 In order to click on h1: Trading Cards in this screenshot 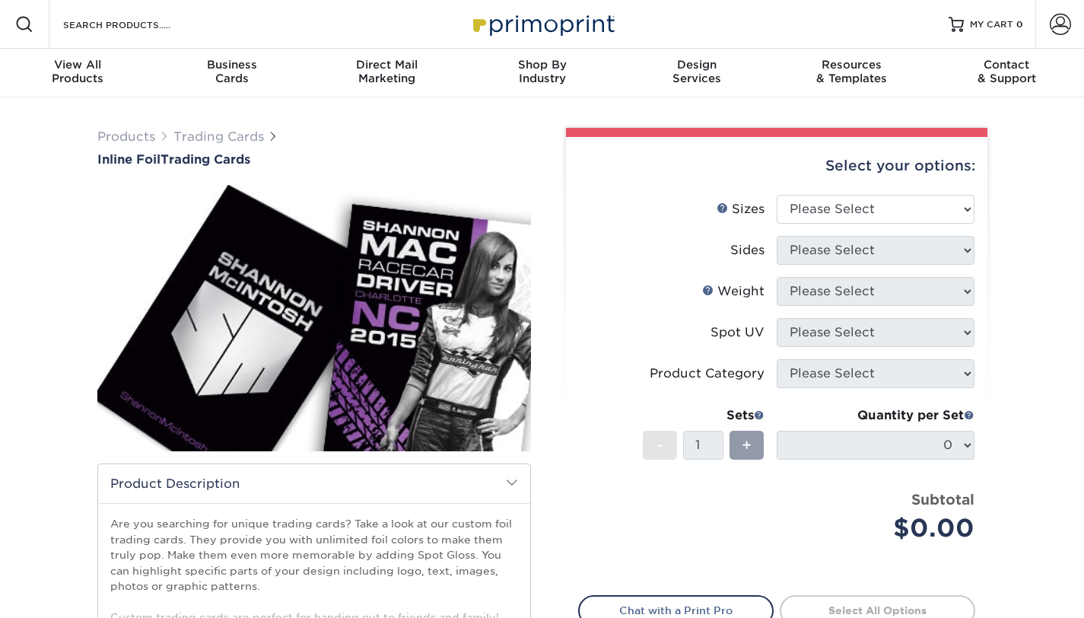, I will do `click(314, 159)`.